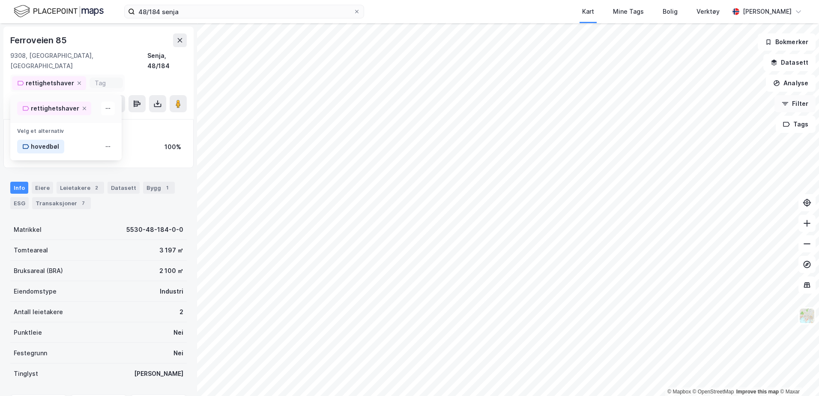  I want to click on div: Bruksareal (BRA), so click(38, 271).